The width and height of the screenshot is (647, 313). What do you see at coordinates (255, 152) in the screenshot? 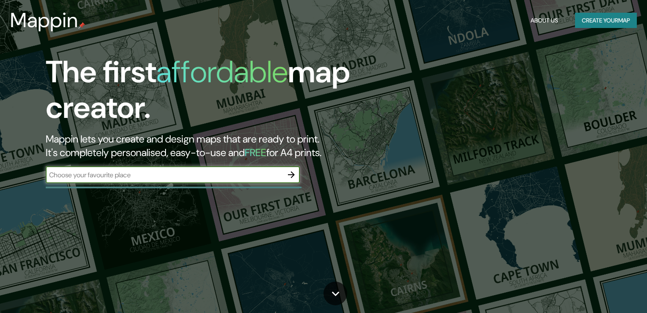
I see `h5: FREE` at bounding box center [255, 152].